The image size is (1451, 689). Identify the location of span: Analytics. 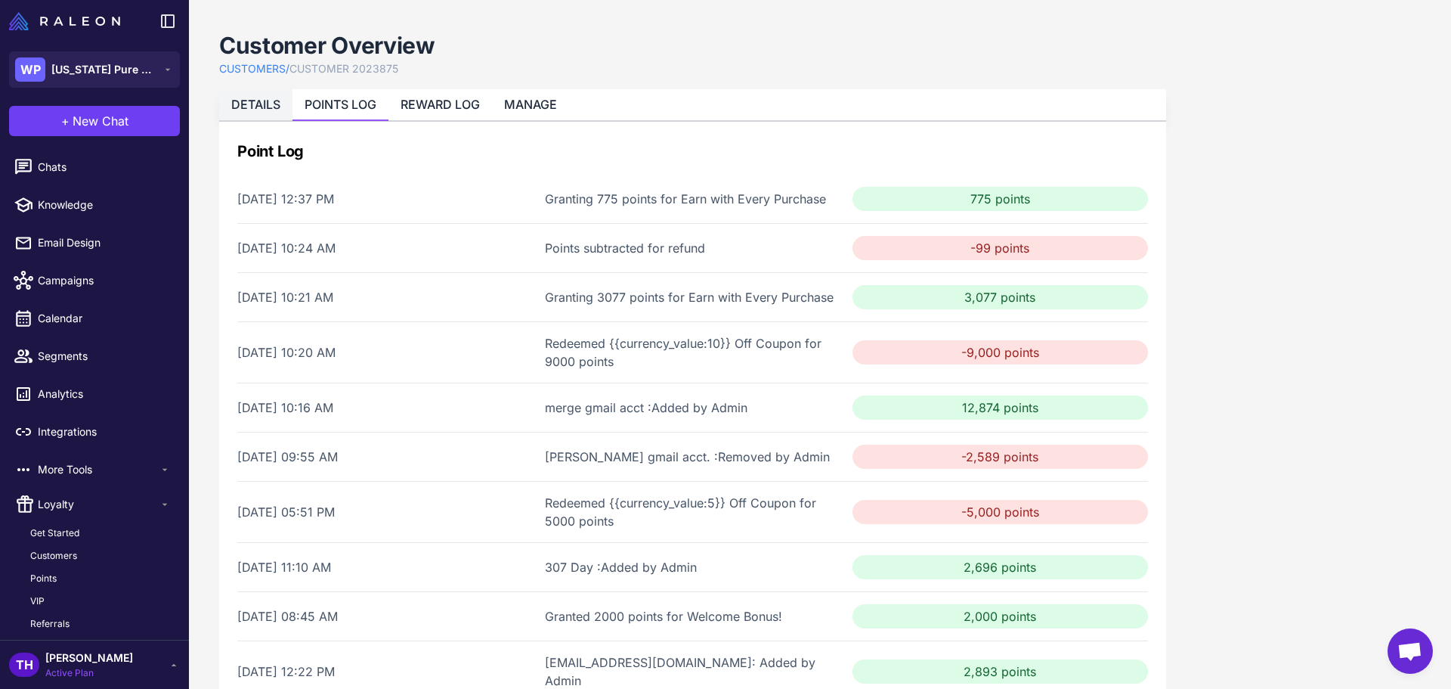
(104, 394).